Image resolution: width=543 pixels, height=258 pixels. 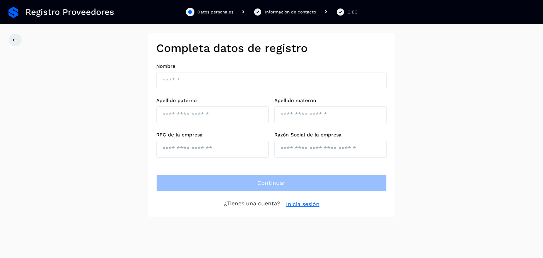 I want to click on a: Inicia sesión, so click(x=303, y=204).